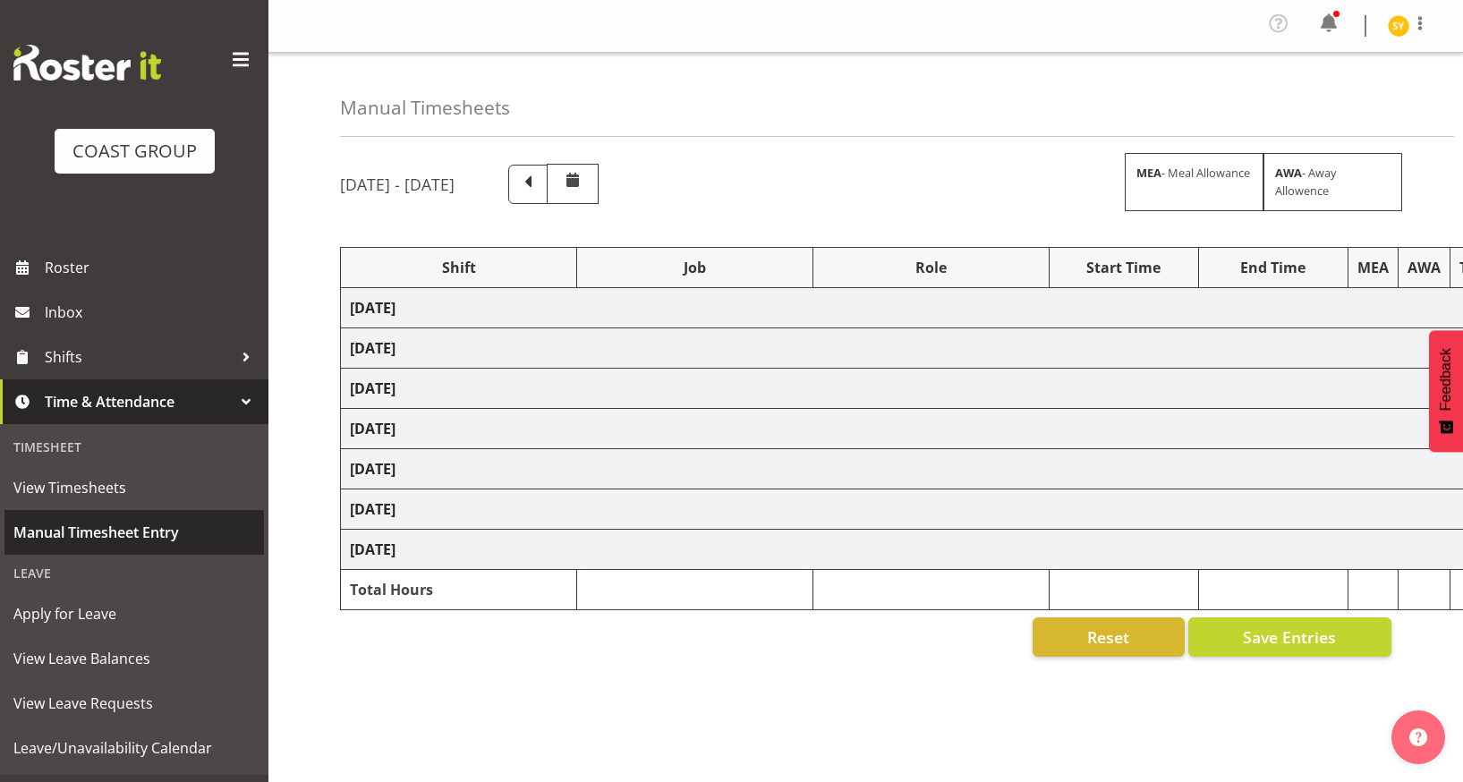  I want to click on strong: MEA, so click(1149, 173).